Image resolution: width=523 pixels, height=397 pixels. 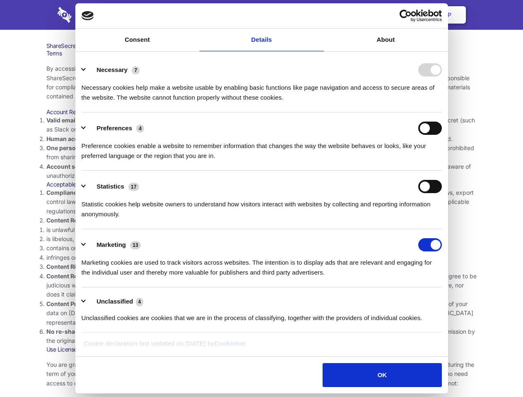 What do you see at coordinates (262, 89) in the screenshot?
I see `div: Necessary cookies help make a website usable by enabling basic functions like page navigation and...` at bounding box center [262, 89].